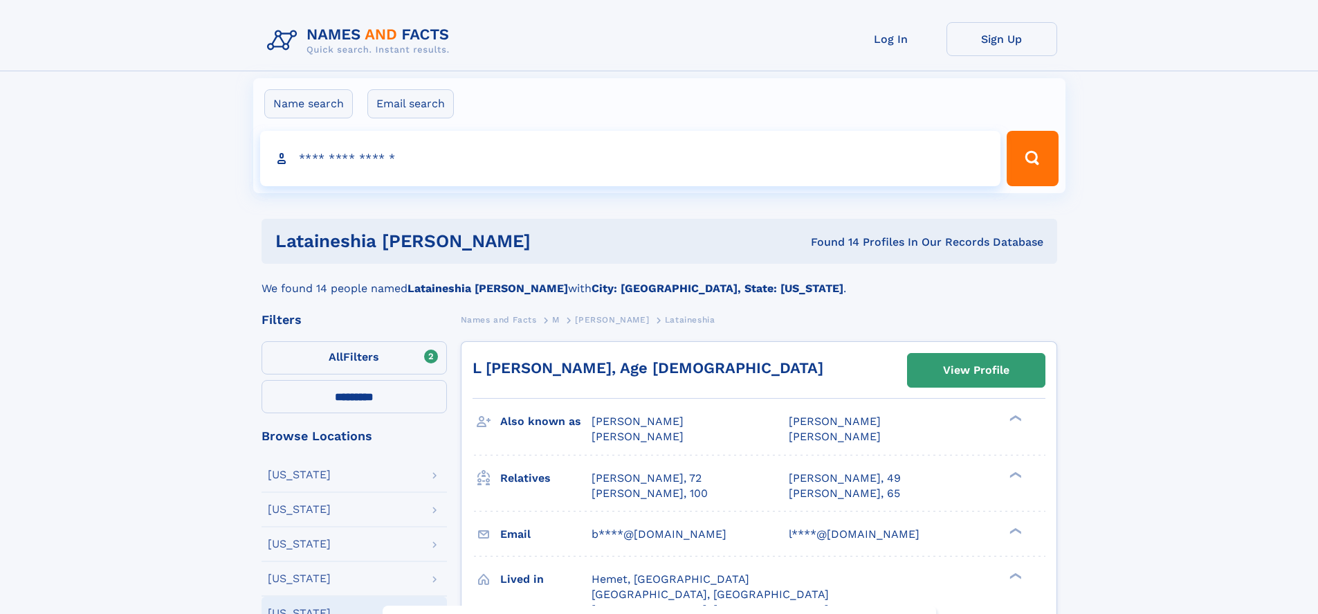 The width and height of the screenshot is (1318, 614). I want to click on img: Logo Names and Facts, so click(361, 41).